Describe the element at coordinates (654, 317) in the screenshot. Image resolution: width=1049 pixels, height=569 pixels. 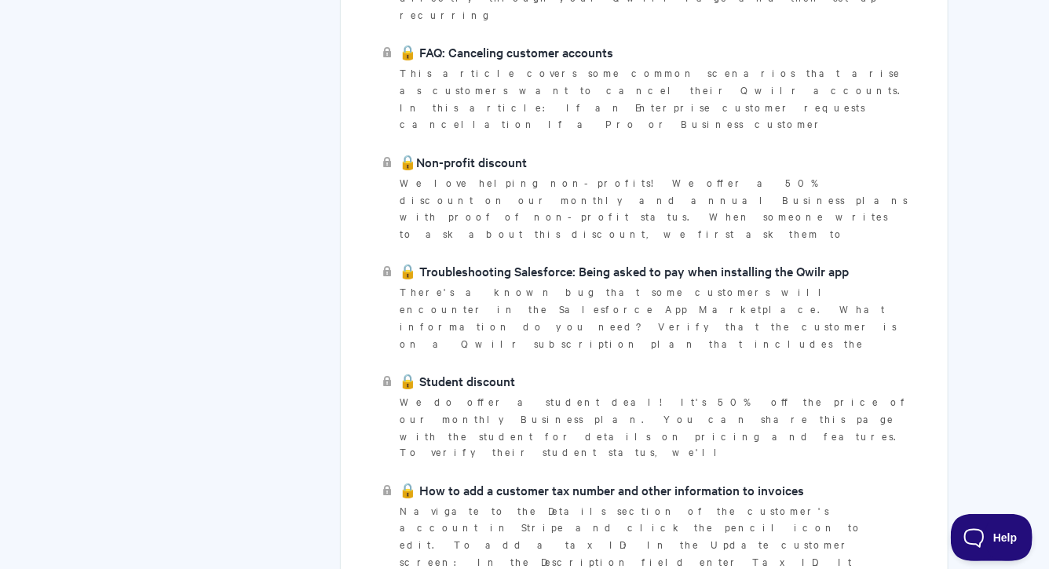
I see `p: There's a known bug that some customers will encounter in the Salesforce App Marketplace. What in...` at that location.